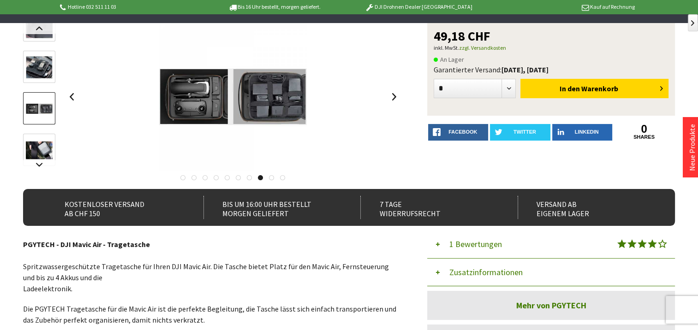 This screenshot has height=330, width=698. Describe the element at coordinates (212, 267) in the screenshot. I see `p: Spritzwassergeschützte Tragetasche für Ihren DJI Mavic Air. Die Tasche bietet Platz für den Mavic...` at that location.